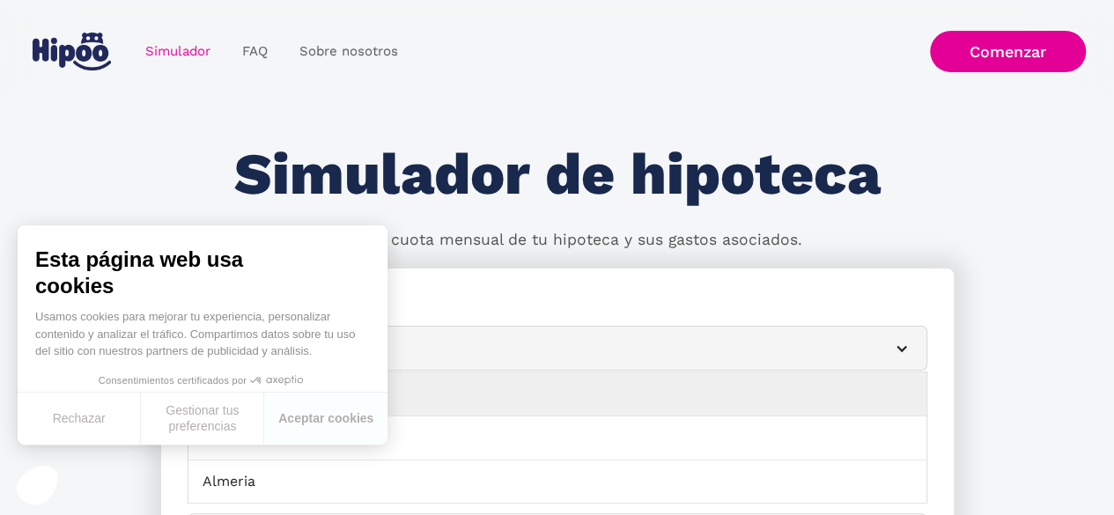 The width and height of the screenshot is (1114, 515). I want to click on a: Comenzar, so click(1007, 51).